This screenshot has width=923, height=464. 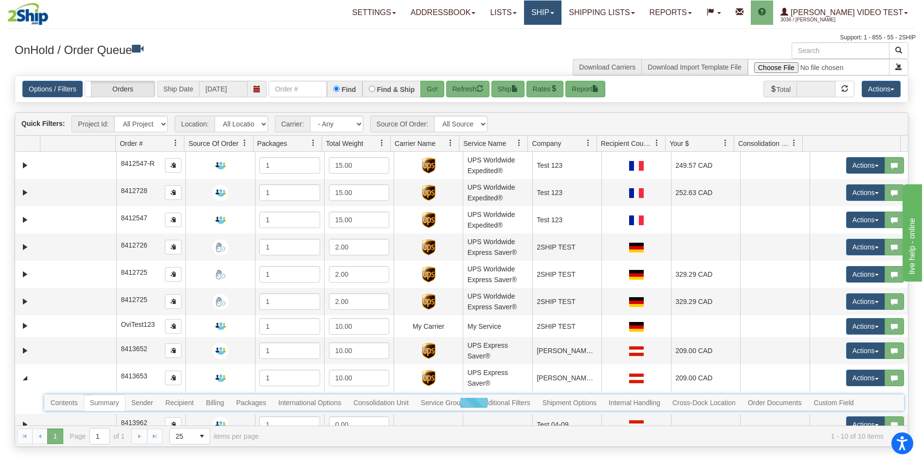 I want to click on td: 329.29 CAD, so click(x=706, y=302).